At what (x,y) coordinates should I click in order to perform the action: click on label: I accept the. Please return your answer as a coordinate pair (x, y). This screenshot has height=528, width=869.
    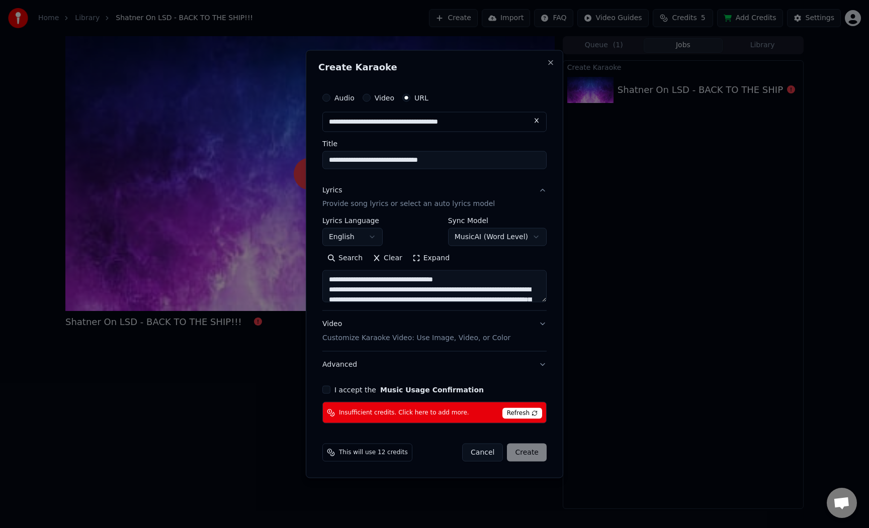
    Looking at the image, I should click on (409, 390).